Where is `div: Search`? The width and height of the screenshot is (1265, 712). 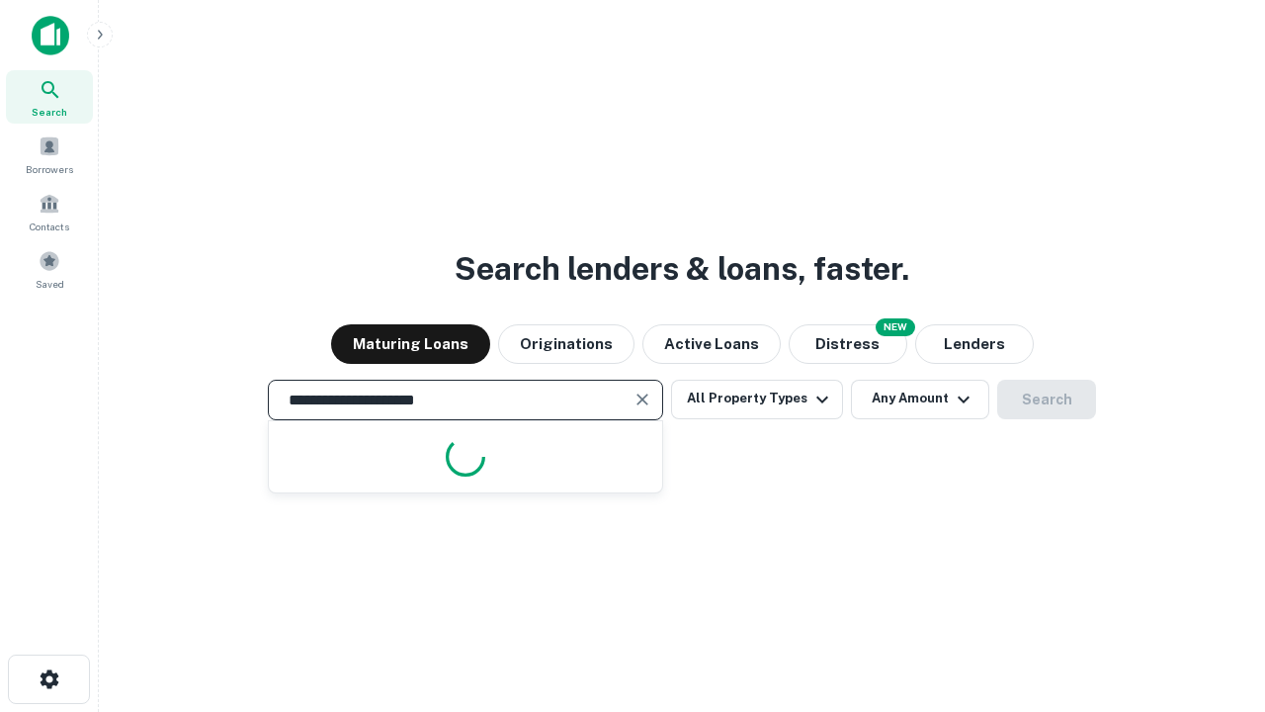 div: Search is located at coordinates (49, 97).